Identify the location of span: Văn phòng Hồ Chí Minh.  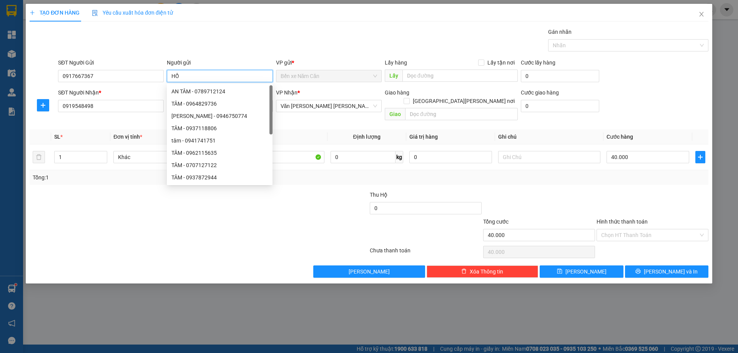
(329, 106).